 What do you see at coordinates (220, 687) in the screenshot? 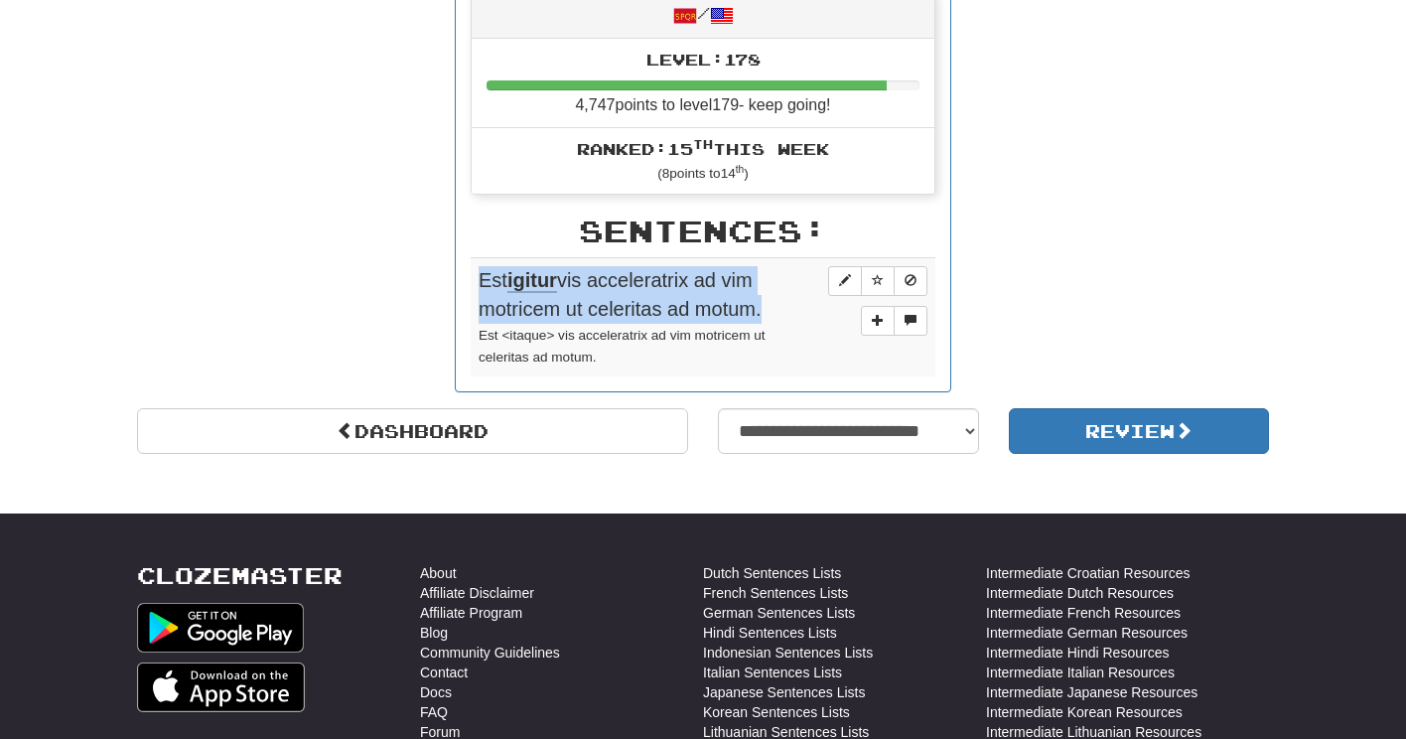
I see `img: Get it on App Store` at bounding box center [220, 687].